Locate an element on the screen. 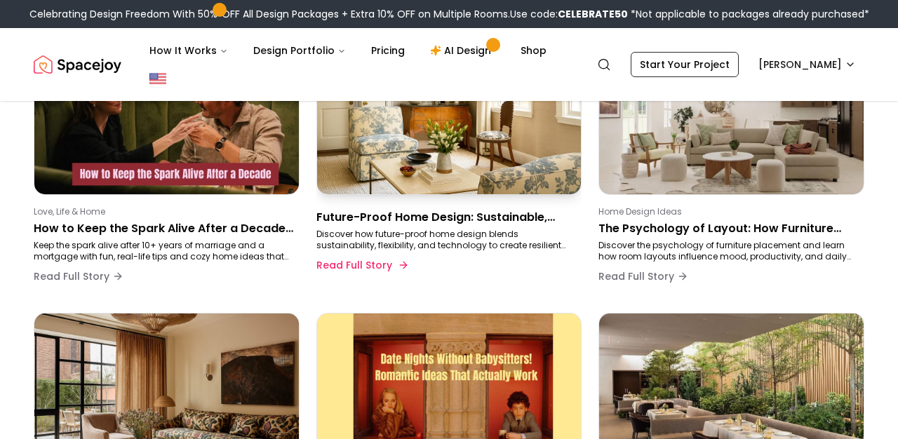  img: United States is located at coordinates (158, 79).